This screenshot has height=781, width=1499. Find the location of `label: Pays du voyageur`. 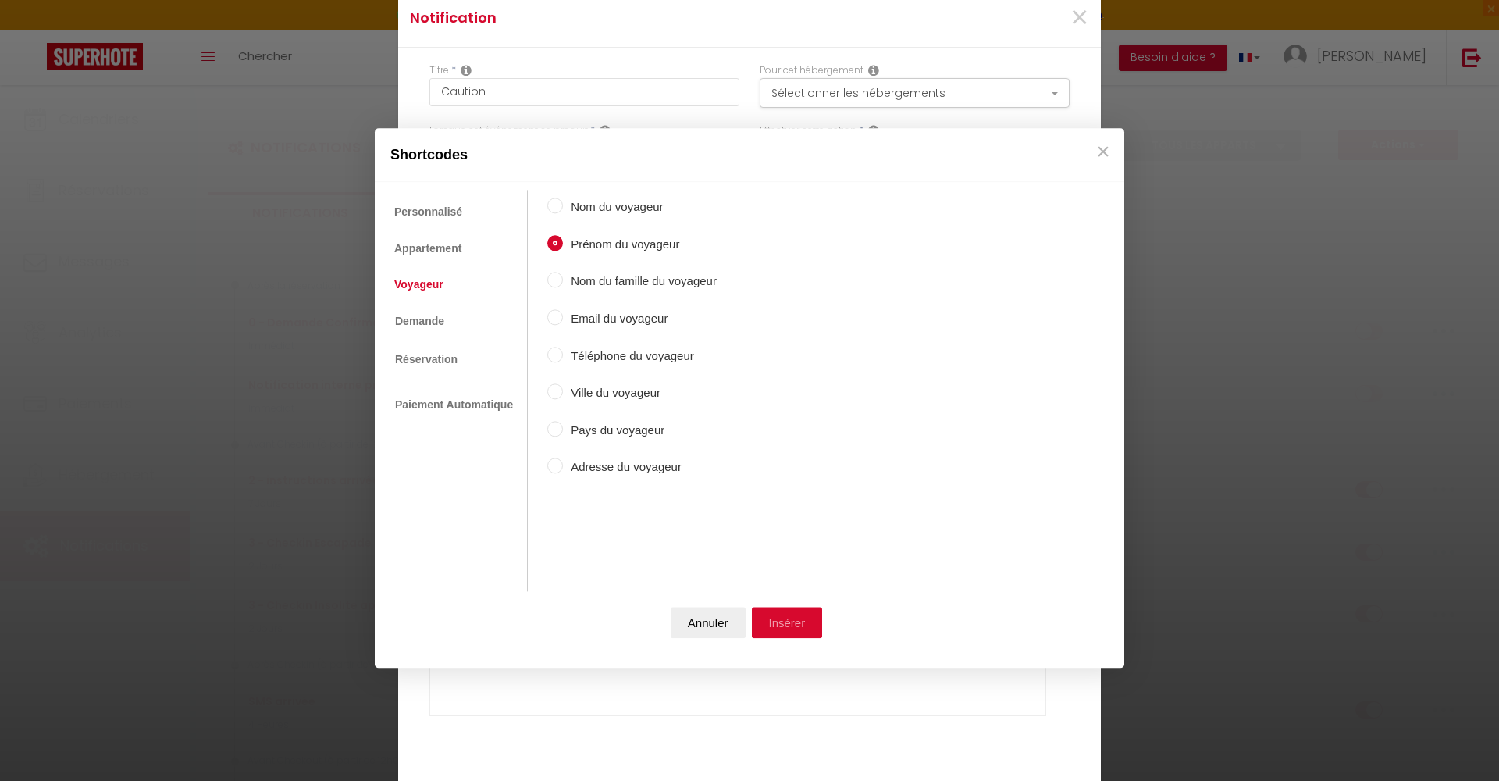

label: Pays du voyageur is located at coordinates (640, 430).